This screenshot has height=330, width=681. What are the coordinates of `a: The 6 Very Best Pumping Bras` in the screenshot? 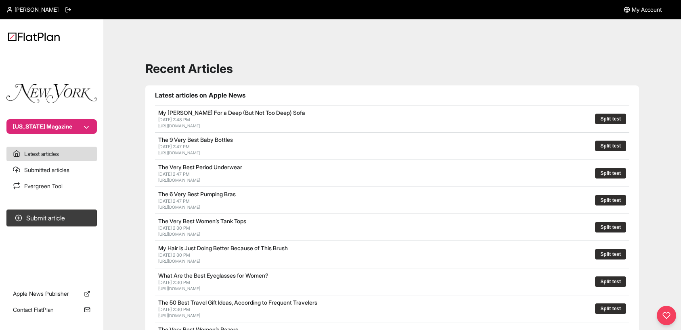 It's located at (197, 194).